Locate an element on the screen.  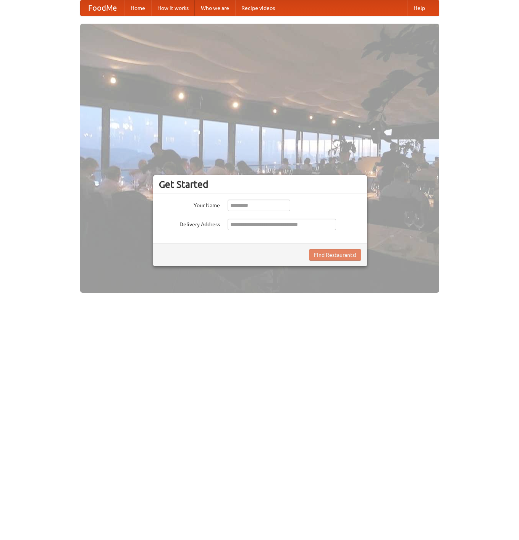
a: Help is located at coordinates (419, 8).